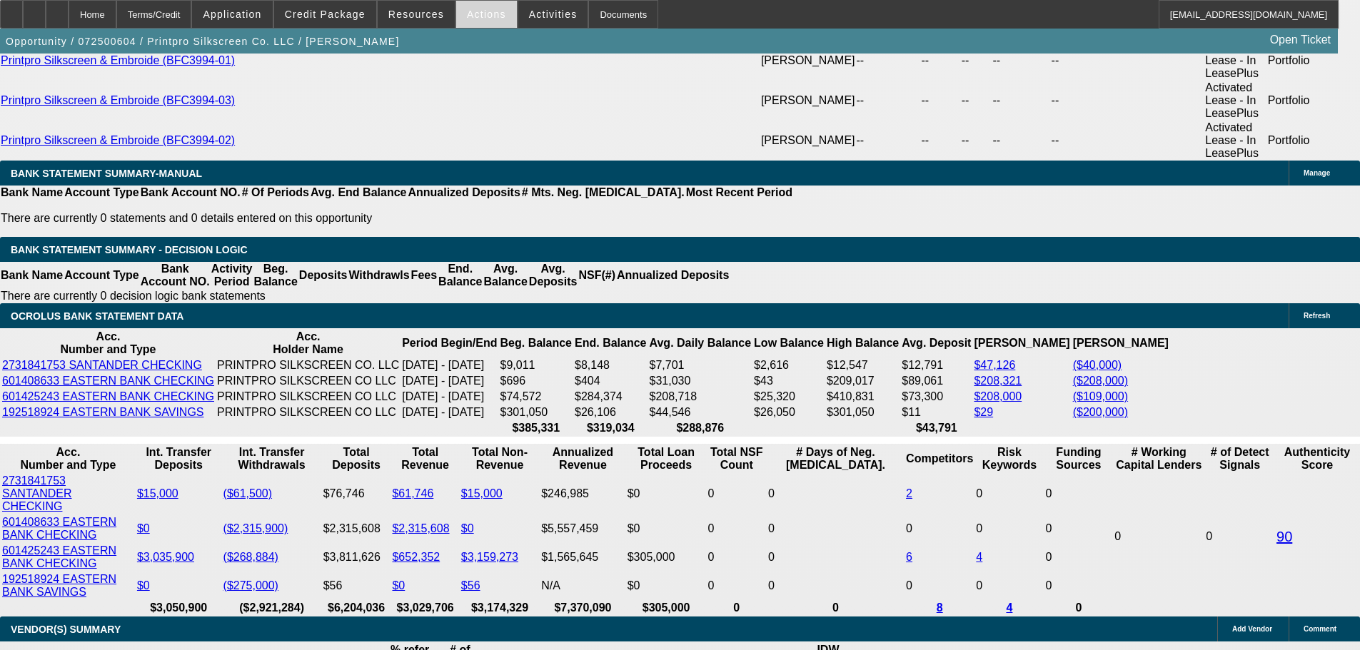  What do you see at coordinates (250, 557) in the screenshot?
I see `a: ($268,884)` at bounding box center [250, 557].